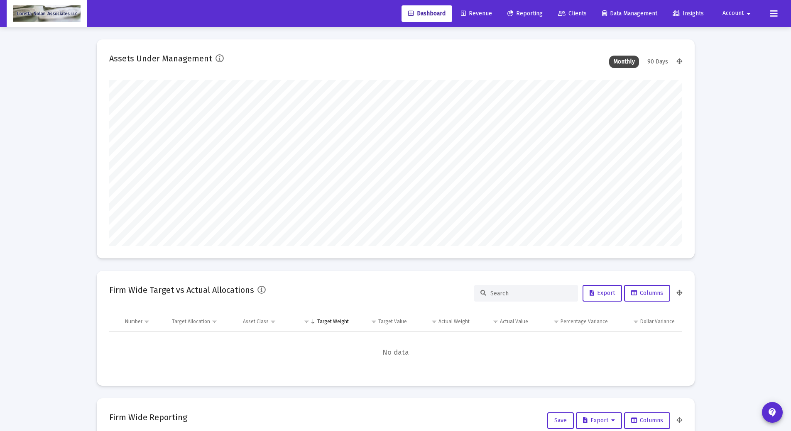 This screenshot has width=791, height=431. I want to click on td: Column Asset Class, so click(264, 322).